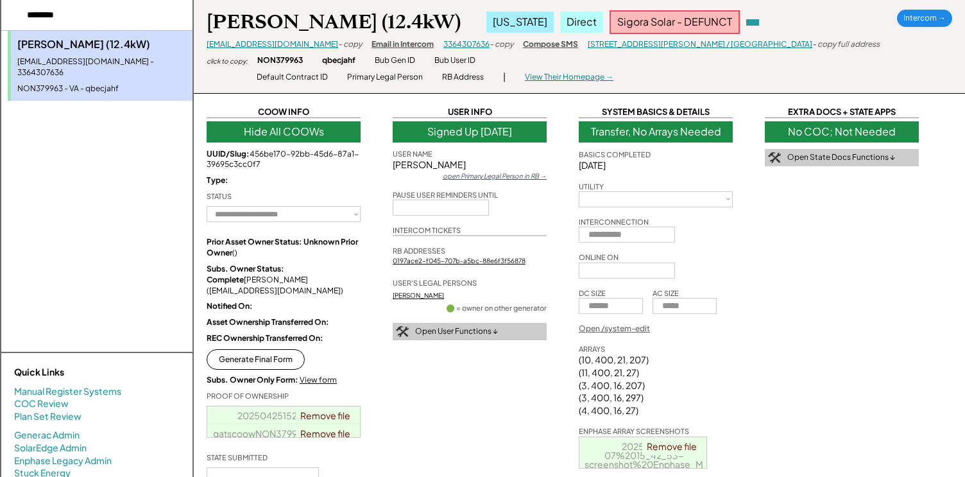 This screenshot has width=965, height=477. What do you see at coordinates (284, 415) in the screenshot?
I see `span: 20250425152639.pdf` at bounding box center [284, 415].